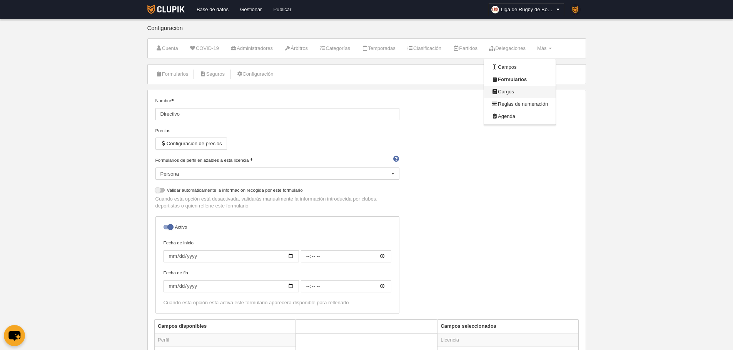 The width and height of the screenshot is (733, 350). I want to click on label: Formularios de perfil enlazables a esta licencia, so click(277, 160).